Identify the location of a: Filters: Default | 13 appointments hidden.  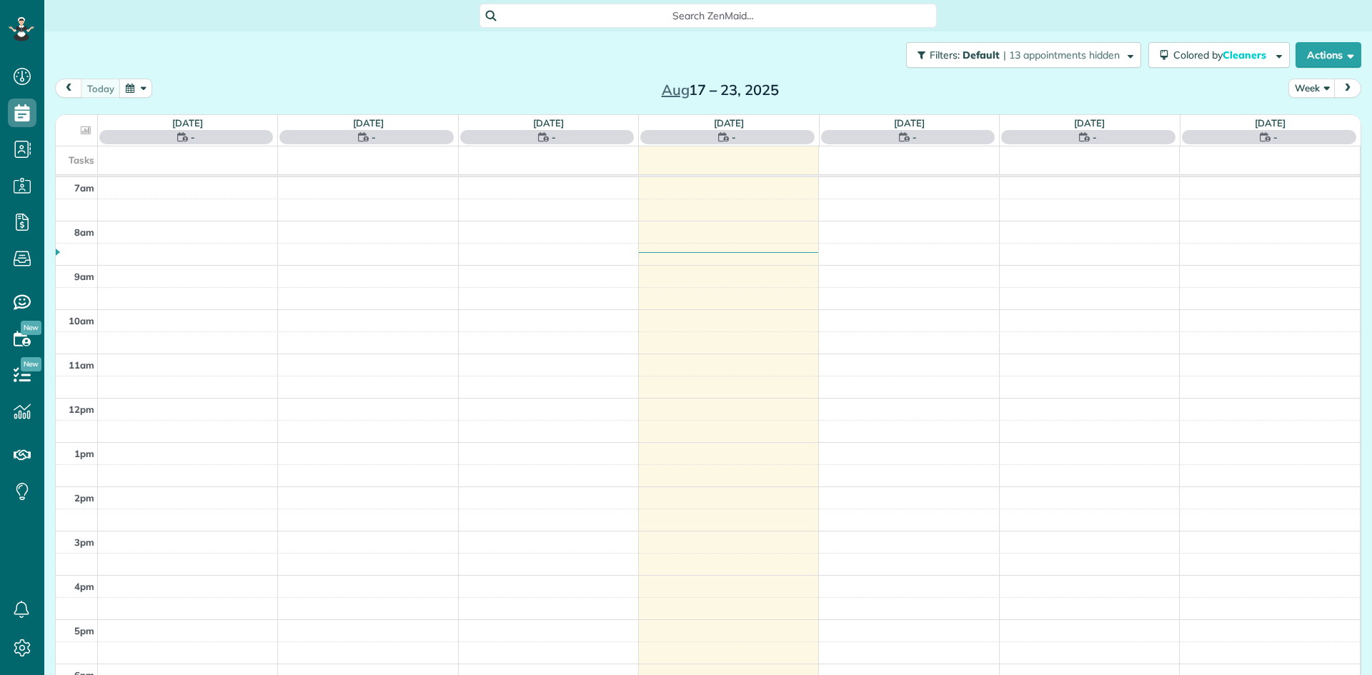
(1020, 55).